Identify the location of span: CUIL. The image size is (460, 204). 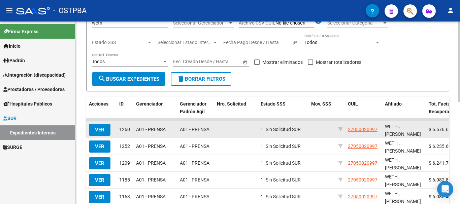
(353, 104).